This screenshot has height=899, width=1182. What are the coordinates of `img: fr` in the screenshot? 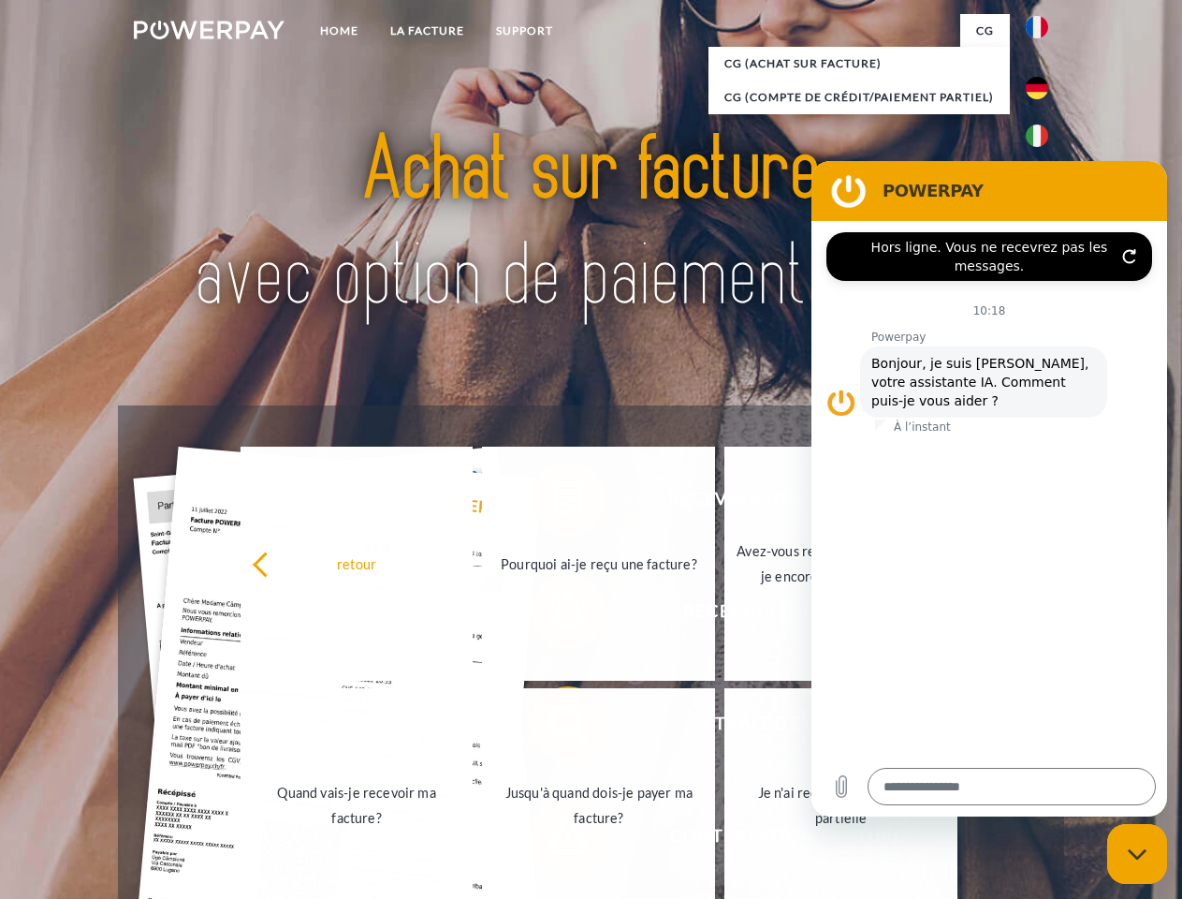 It's located at (1037, 27).